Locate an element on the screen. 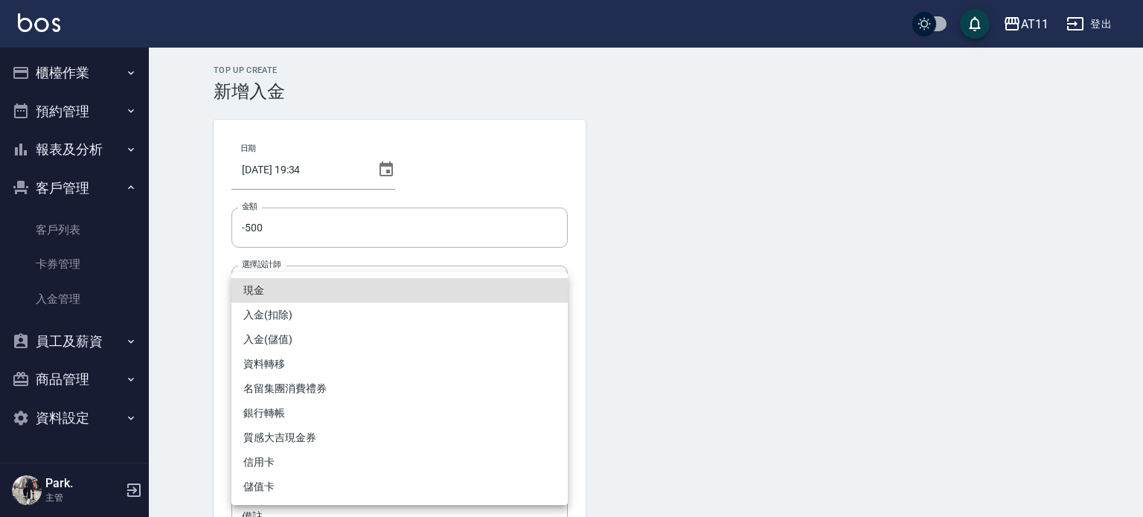 The height and width of the screenshot is (517, 1143). li: 現金 is located at coordinates (399, 290).